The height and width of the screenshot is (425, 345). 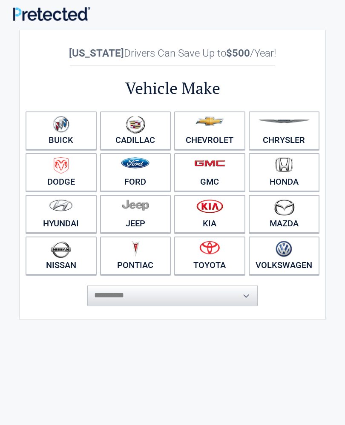 What do you see at coordinates (172, 53) in the screenshot?
I see `h2: Drivers Can Save Up to /Year` at bounding box center [172, 53].